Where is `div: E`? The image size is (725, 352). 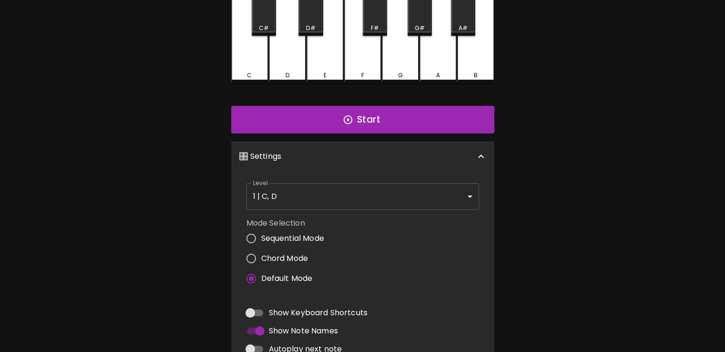
div: E is located at coordinates (325, 75).